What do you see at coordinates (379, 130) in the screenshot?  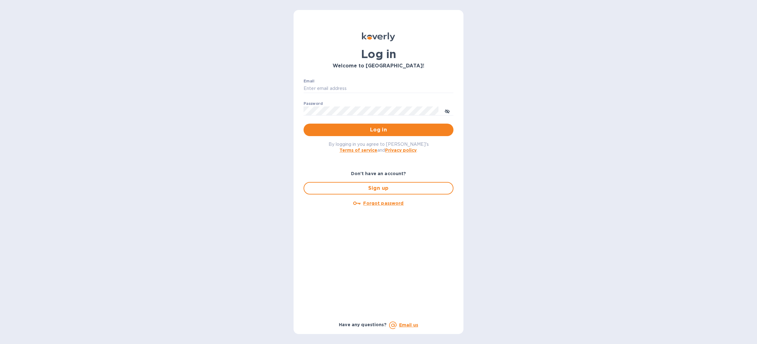 I see `span: Log in` at bounding box center [379, 130].